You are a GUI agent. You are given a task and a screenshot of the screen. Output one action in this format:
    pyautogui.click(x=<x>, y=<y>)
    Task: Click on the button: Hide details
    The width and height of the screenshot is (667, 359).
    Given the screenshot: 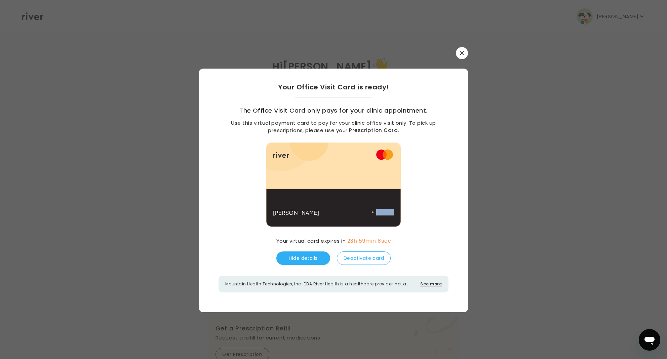 What is the action you would take?
    pyautogui.click(x=303, y=258)
    